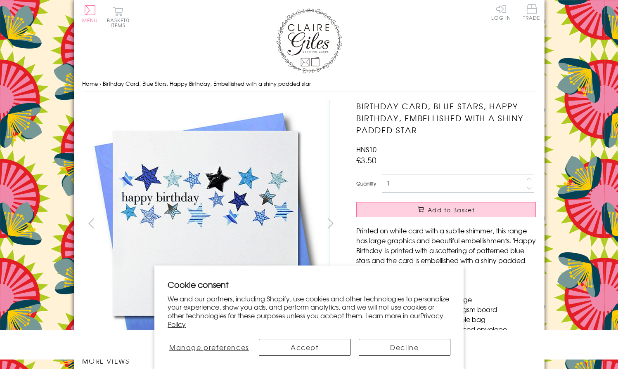  I want to click on span: HNS10, so click(366, 149).